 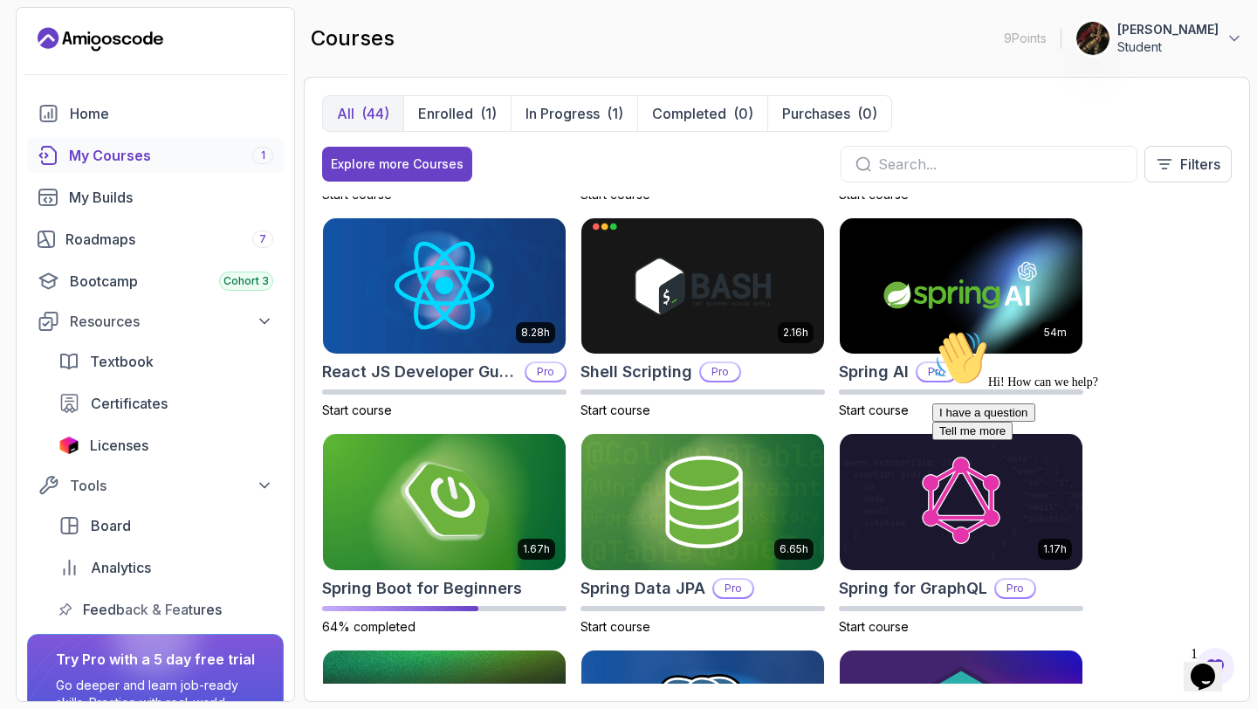 I want to click on h2: Spring for GraphQL, so click(x=913, y=588).